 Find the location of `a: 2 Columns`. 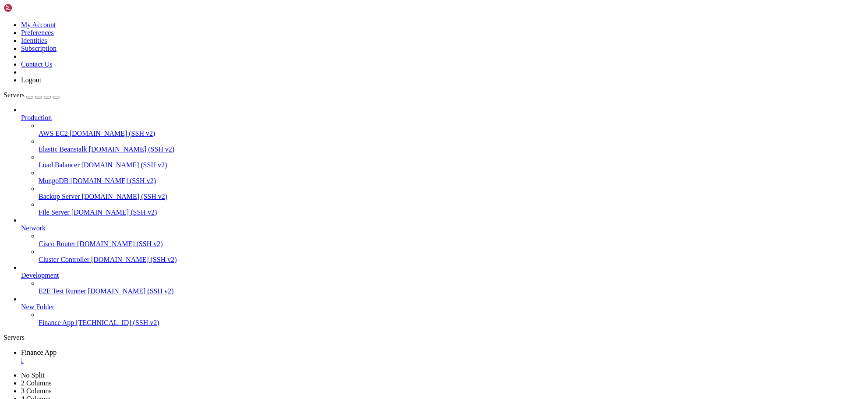

a: 2 Columns is located at coordinates (36, 383).